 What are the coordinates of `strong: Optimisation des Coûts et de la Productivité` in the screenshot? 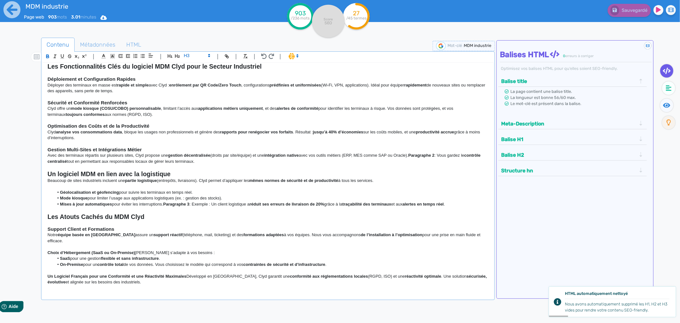 It's located at (98, 126).